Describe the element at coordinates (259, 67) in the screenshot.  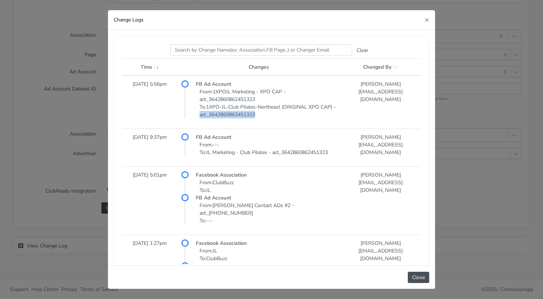
I see `th: Changes` at that location.